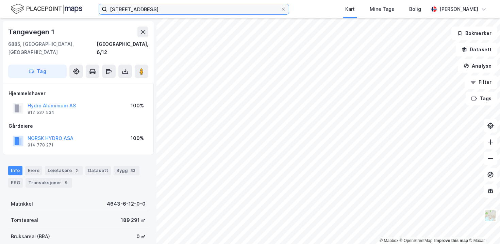  I want to click on div: Leietakere, so click(64, 171).